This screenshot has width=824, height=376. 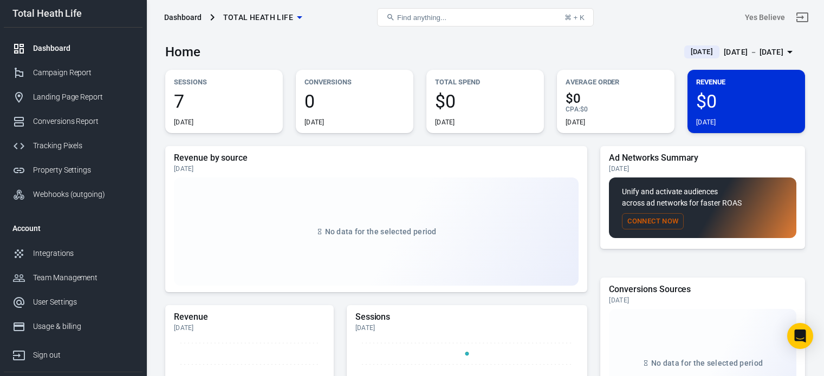 I want to click on span: CPA :, so click(x=572, y=109).